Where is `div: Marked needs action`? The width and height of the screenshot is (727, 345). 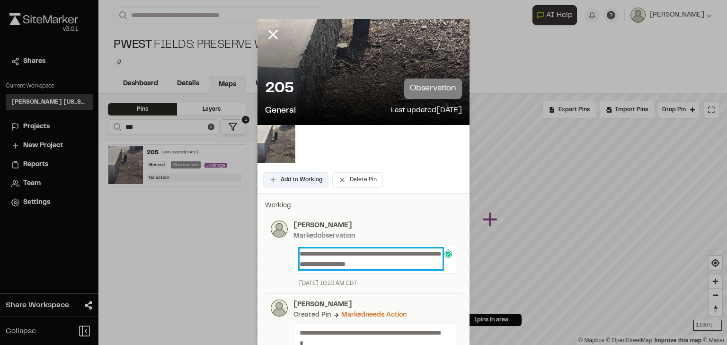 div: Marked needs action is located at coordinates (374, 315).